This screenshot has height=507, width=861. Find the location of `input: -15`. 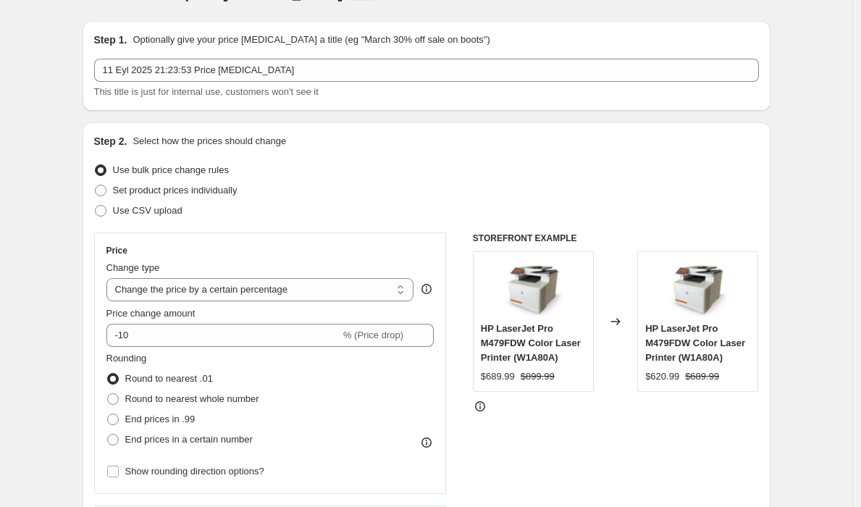

input: -15 is located at coordinates (223, 335).